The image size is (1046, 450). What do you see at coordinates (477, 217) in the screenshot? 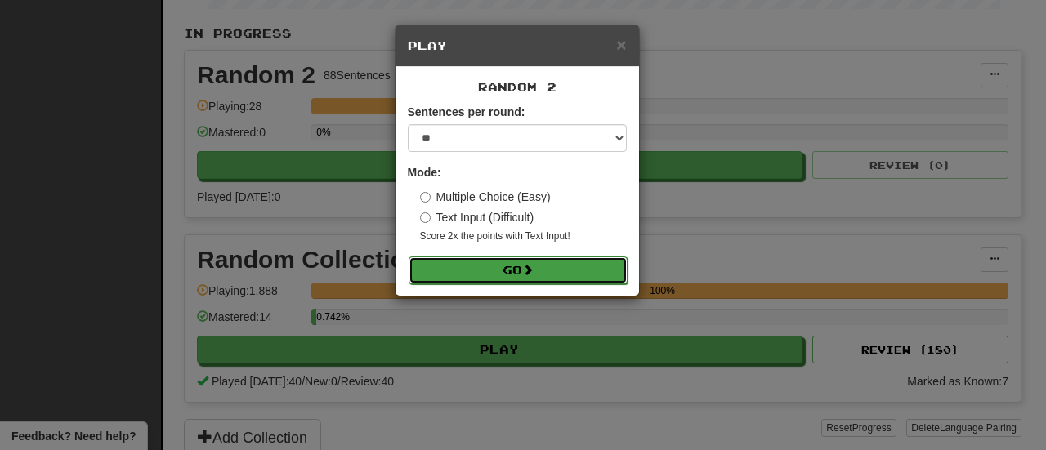
I see `label: Text Input (Difficult)` at bounding box center [477, 217].